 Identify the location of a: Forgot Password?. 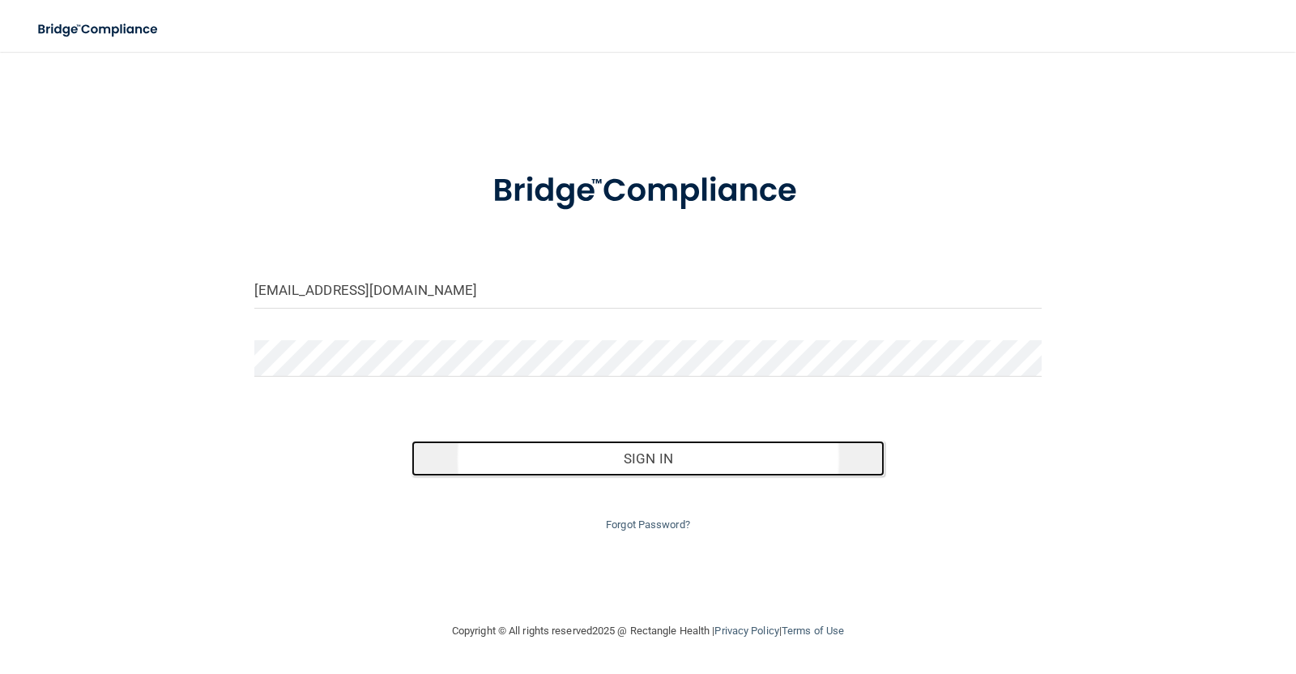
(648, 524).